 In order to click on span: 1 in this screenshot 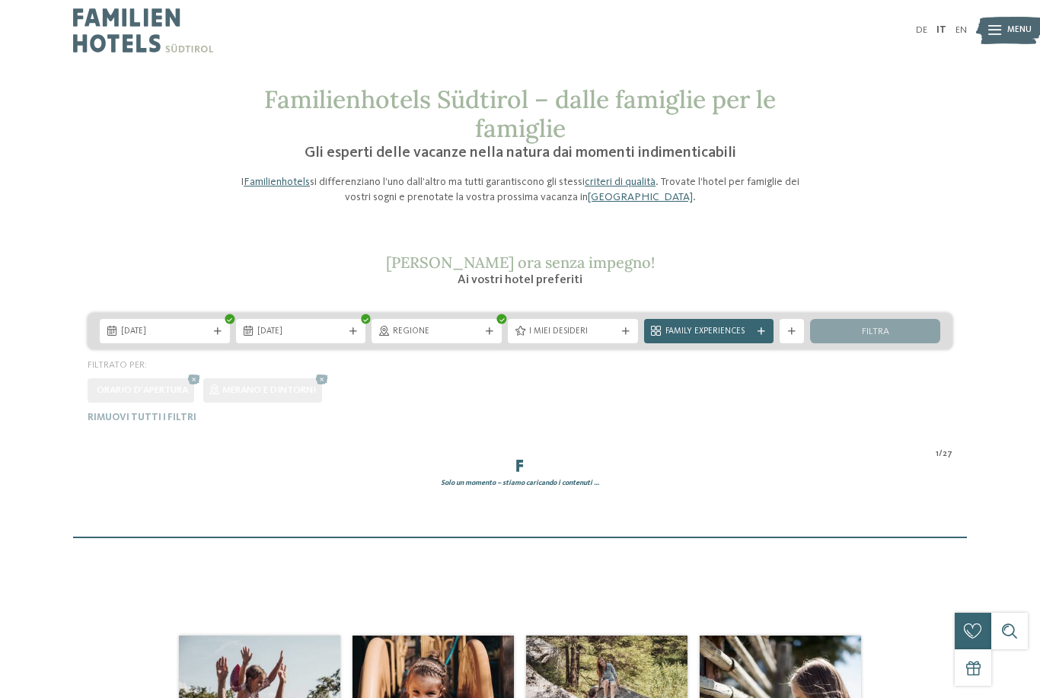, I will do `click(937, 455)`.